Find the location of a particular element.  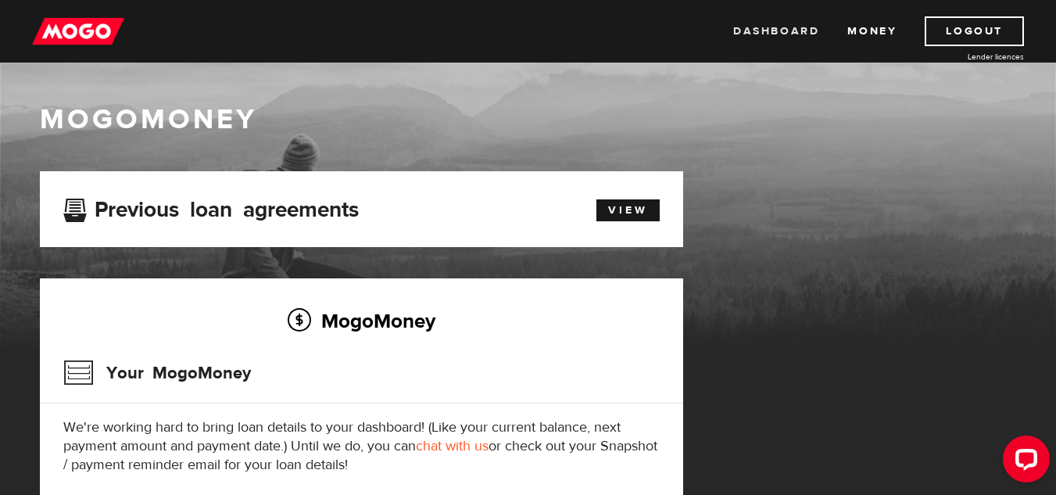

h2: MogoMoney is located at coordinates (361, 321).